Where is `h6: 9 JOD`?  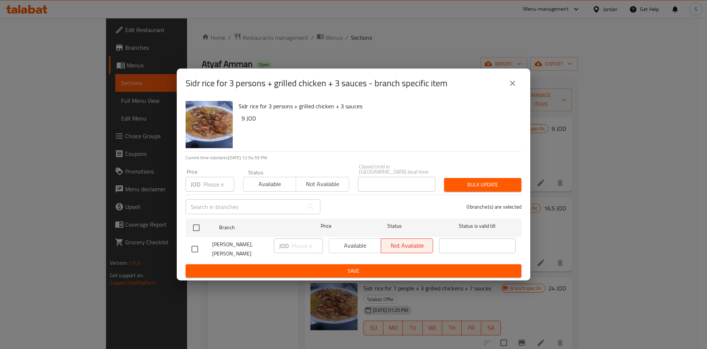
h6: 9 JOD is located at coordinates (378, 118).